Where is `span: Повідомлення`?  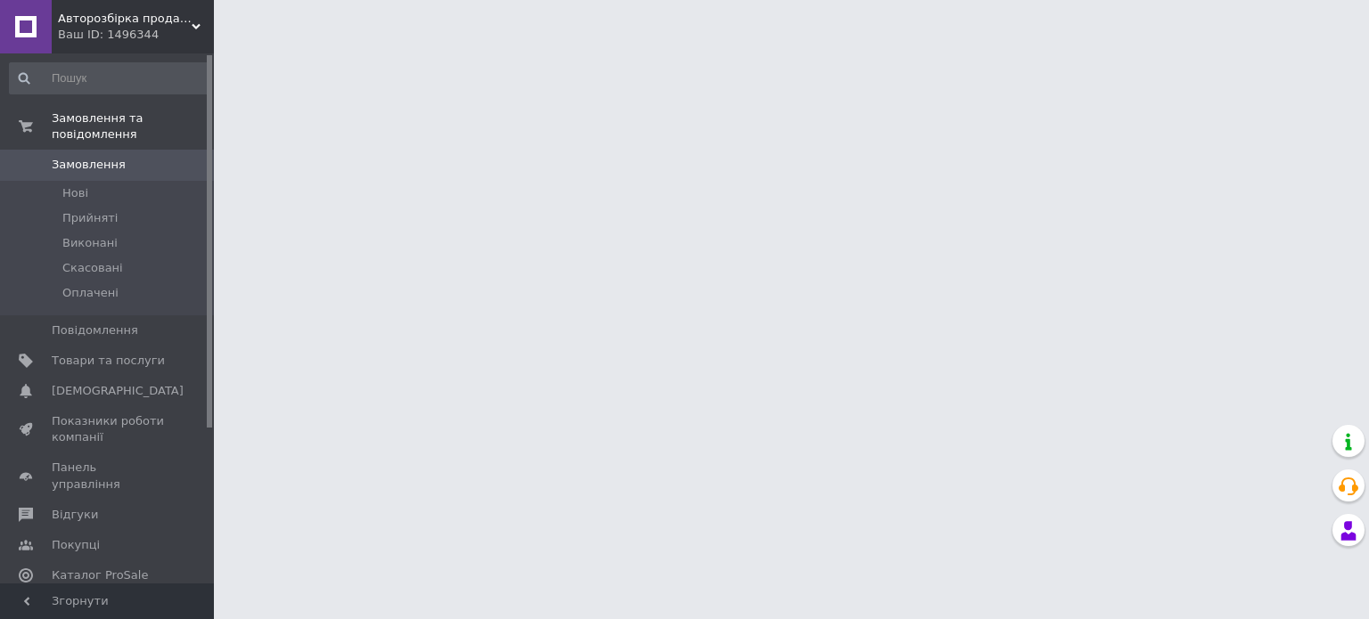 span: Повідомлення is located at coordinates (94, 331).